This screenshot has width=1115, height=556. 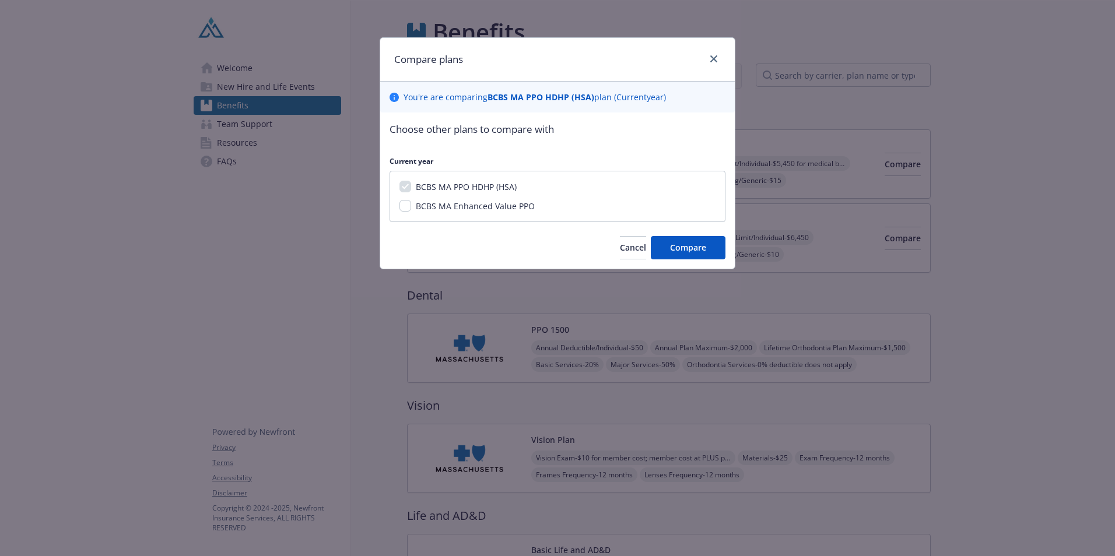 I want to click on a: close, so click(x=713, y=59).